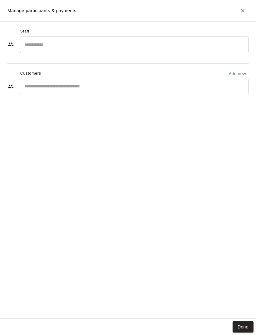 The height and width of the screenshot is (335, 256). Describe the element at coordinates (134, 86) in the screenshot. I see `div: Start typing to search customers...` at that location.